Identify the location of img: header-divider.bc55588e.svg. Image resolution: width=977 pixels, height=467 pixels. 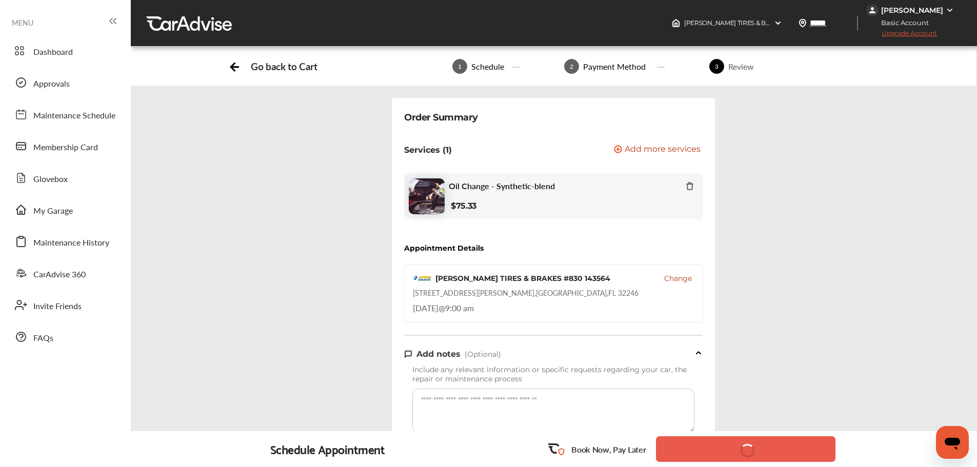
(857, 23).